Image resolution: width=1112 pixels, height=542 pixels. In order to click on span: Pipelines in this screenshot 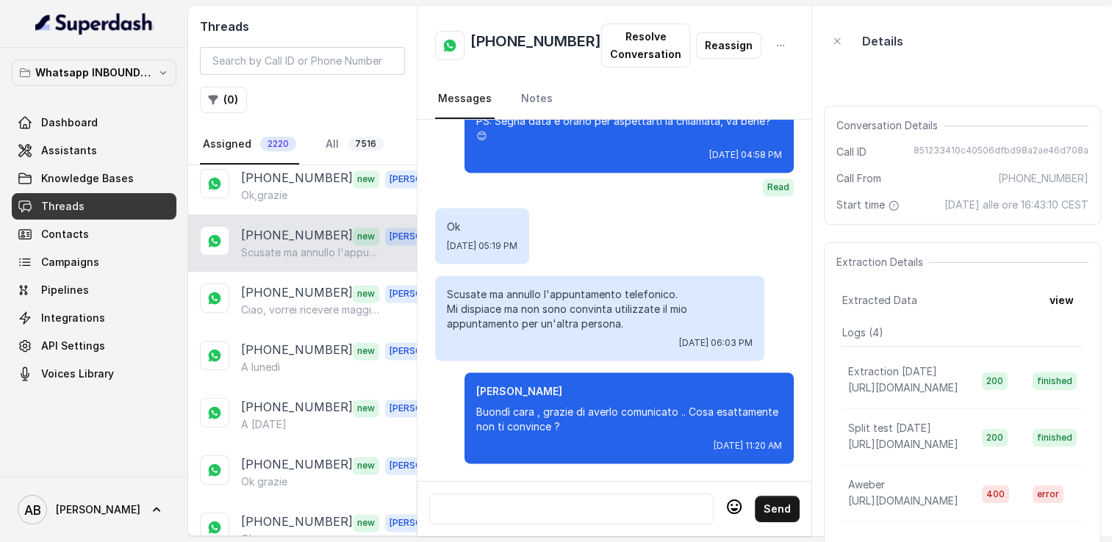, I will do `click(65, 290)`.